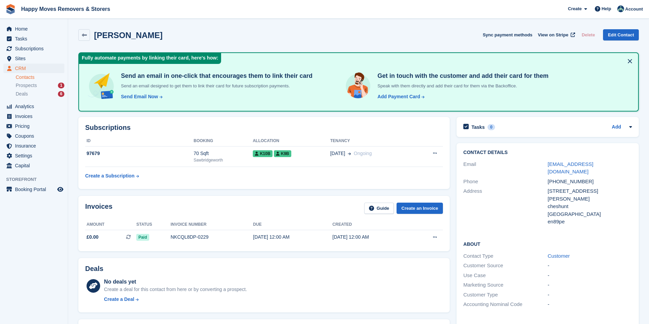 This screenshot has height=324, width=649. What do you see at coordinates (547, 244) in the screenshot?
I see `h2: About` at bounding box center [547, 244].